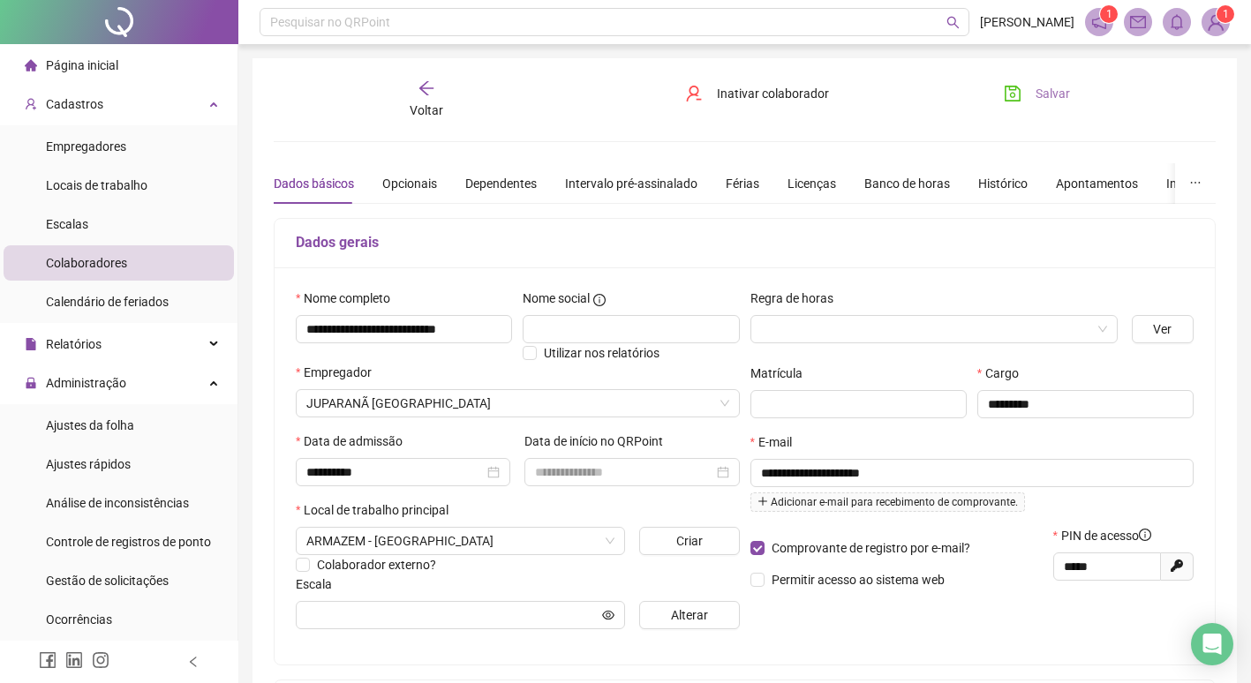 This screenshot has height=683, width=1251. What do you see at coordinates (556, 298) in the screenshot?
I see `span: Nome social` at bounding box center [556, 298].